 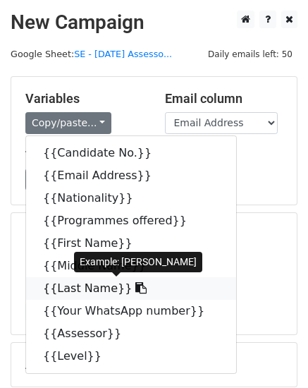 What do you see at coordinates (131, 153) in the screenshot?
I see `a: {{Candidate No.}}` at bounding box center [131, 153].